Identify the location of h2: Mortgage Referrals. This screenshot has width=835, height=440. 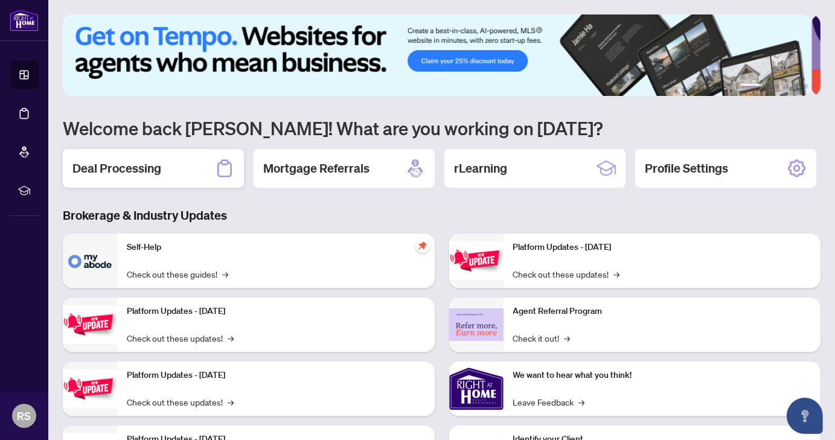
(316, 168).